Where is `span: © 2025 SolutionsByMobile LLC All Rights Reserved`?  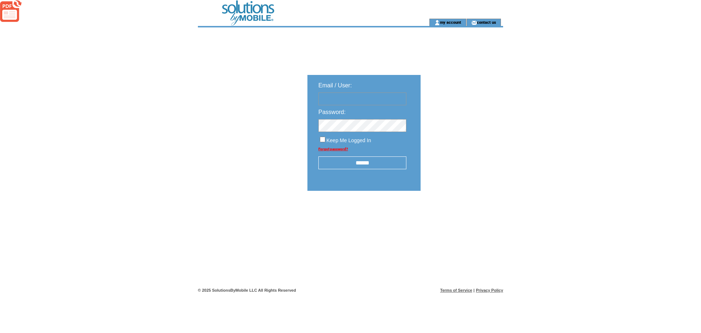 span: © 2025 SolutionsByMobile LLC All Rights Reserved is located at coordinates (247, 290).